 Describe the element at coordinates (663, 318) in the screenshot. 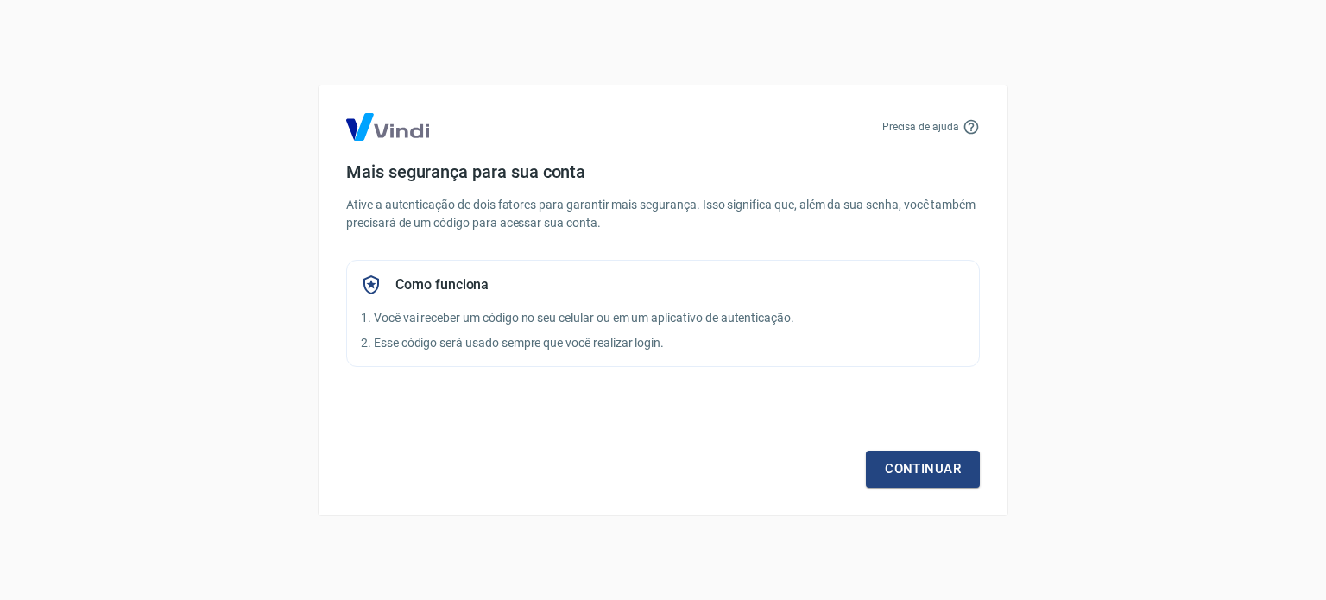

I see `p: 1. Você vai receber um código no seu celular ou em um aplicativo de autenticação.` at that location.